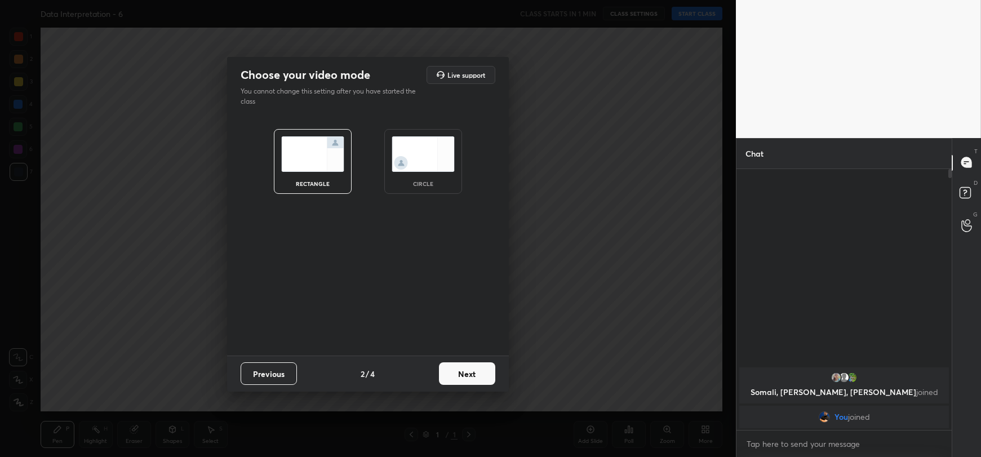  What do you see at coordinates (844, 398) in the screenshot?
I see `div: grid` at bounding box center [844, 398].